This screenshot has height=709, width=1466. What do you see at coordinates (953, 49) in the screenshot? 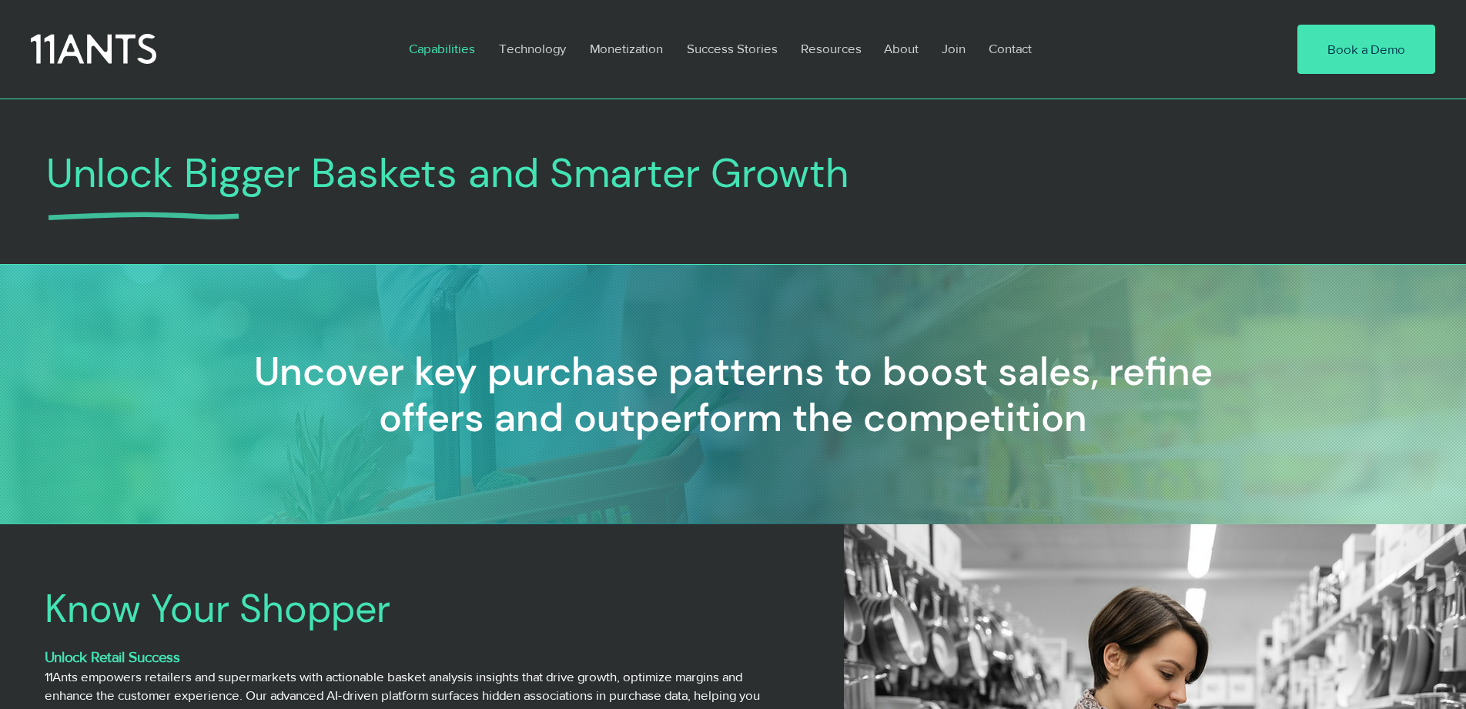
I see `a: Join` at bounding box center [953, 49].